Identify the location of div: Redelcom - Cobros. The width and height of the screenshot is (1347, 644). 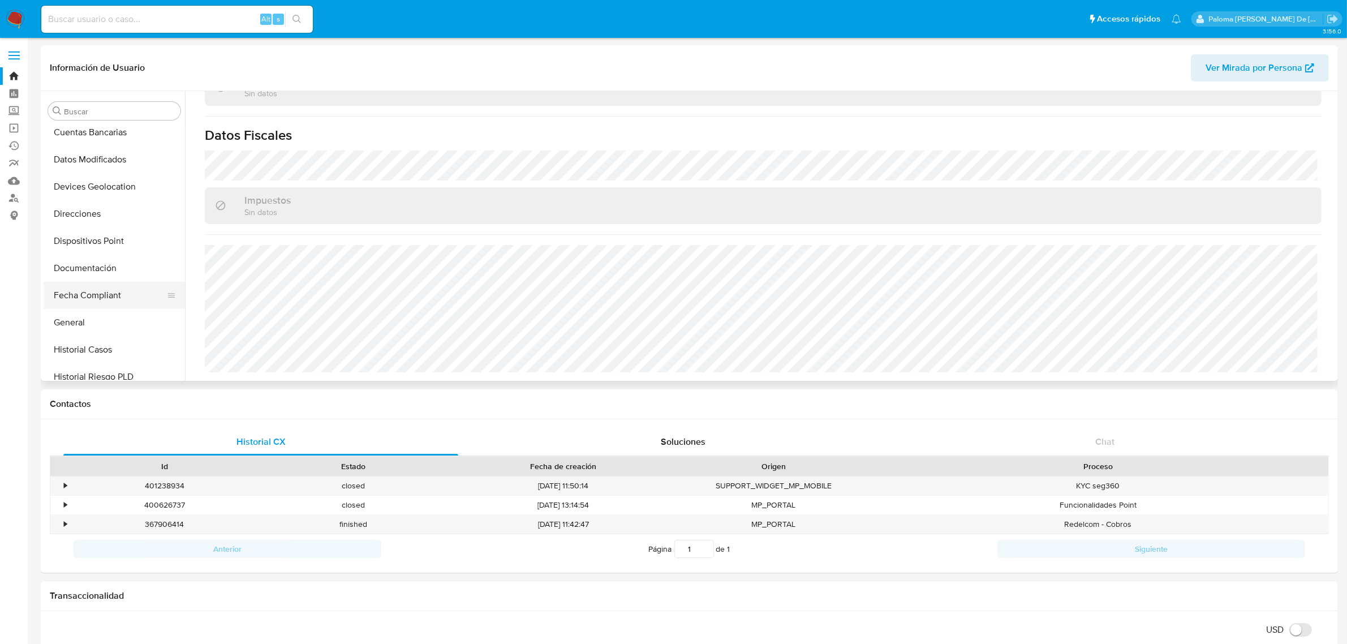
(1098, 524).